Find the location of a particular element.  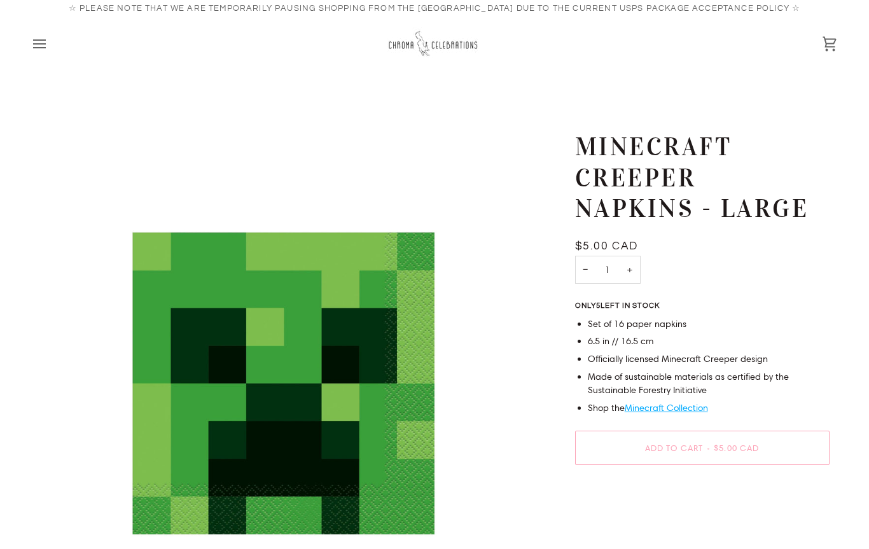

img: Chroma Celebrations is located at coordinates (434, 44).